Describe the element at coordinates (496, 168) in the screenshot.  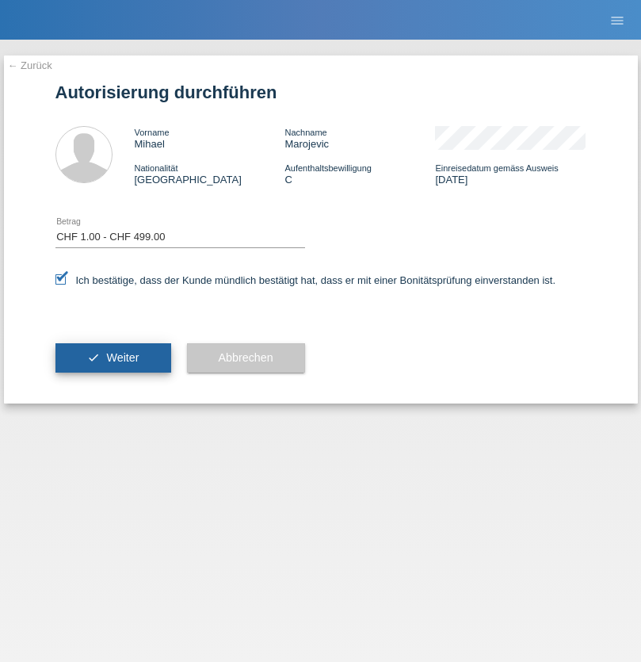
I see `span: Einreisedatum gemäss Ausweis` at that location.